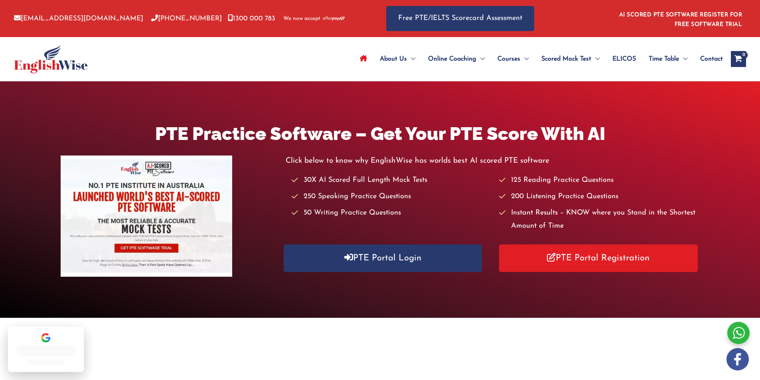 The height and width of the screenshot is (380, 760). What do you see at coordinates (146, 216) in the screenshot?
I see `img: pte-institute-main` at bounding box center [146, 216].